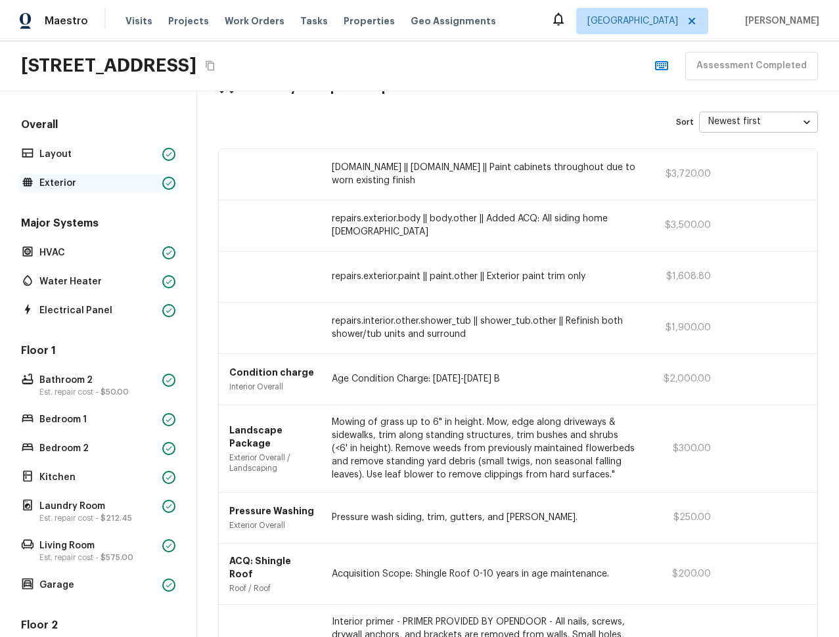 Image resolution: width=839 pixels, height=637 pixels. What do you see at coordinates (758, 122) in the screenshot?
I see `div: Newest first` at bounding box center [758, 122].